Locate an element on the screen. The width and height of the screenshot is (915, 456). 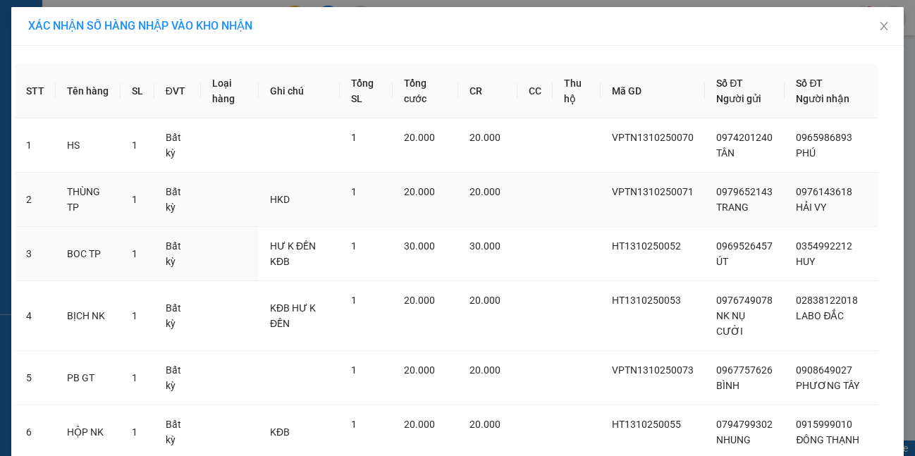
span: 0979652143 is located at coordinates (745, 192).